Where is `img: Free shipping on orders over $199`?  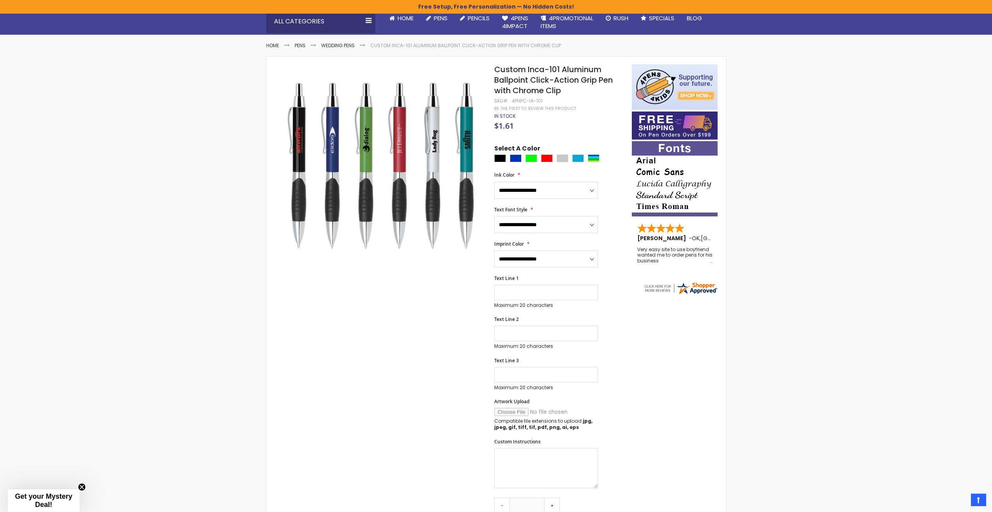
img: Free shipping on orders over $199 is located at coordinates (675, 125).